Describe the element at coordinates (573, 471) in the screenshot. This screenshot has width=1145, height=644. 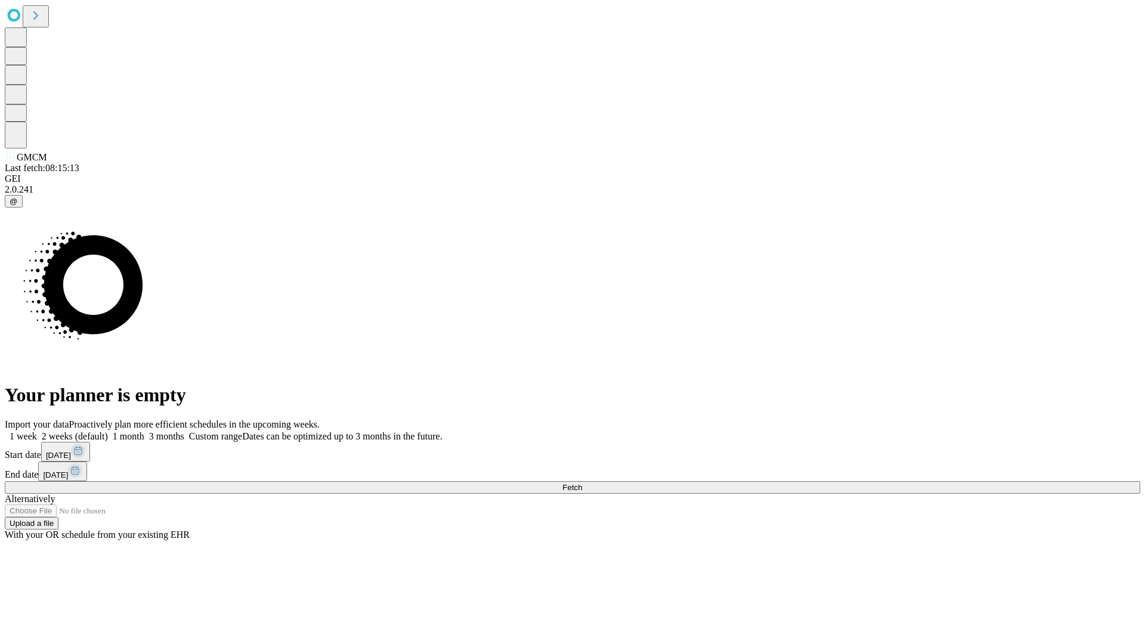
I see `div: End date` at that location.